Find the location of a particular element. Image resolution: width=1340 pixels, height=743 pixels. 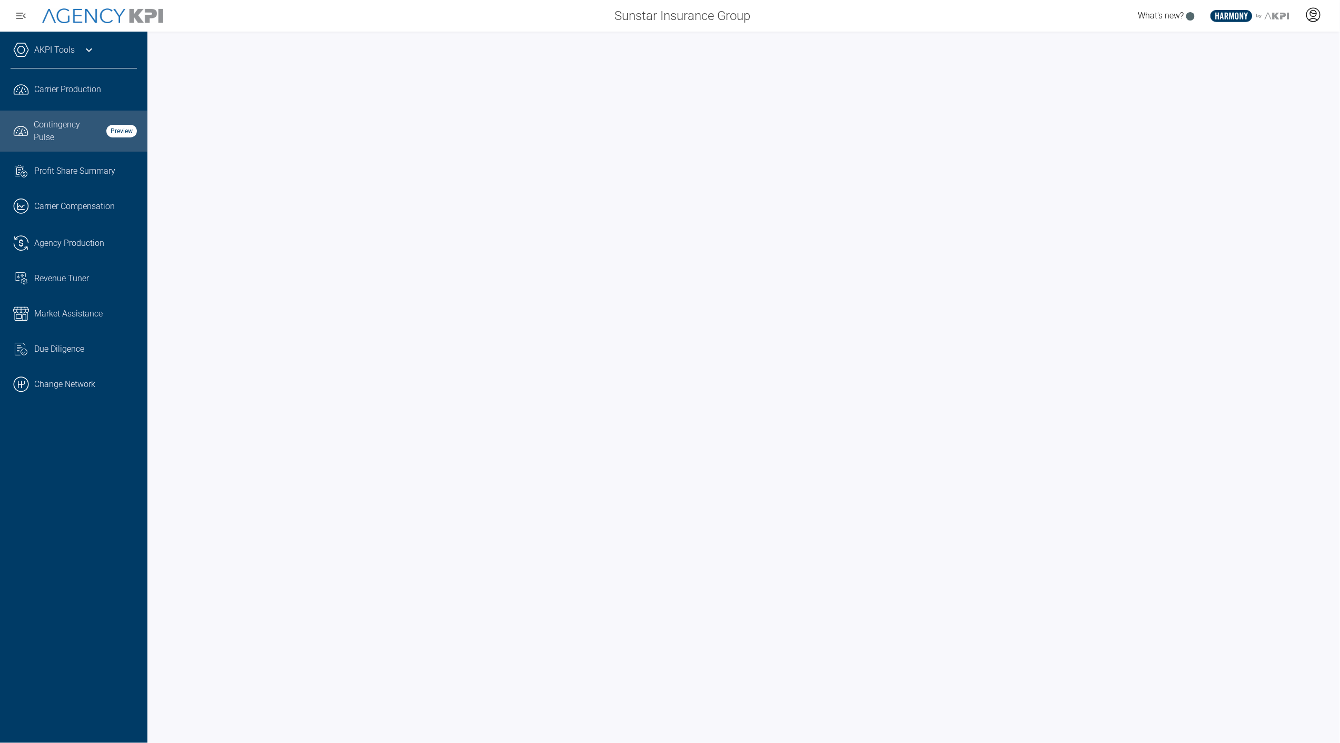

span: Contingency Pulse is located at coordinates (67, 131).